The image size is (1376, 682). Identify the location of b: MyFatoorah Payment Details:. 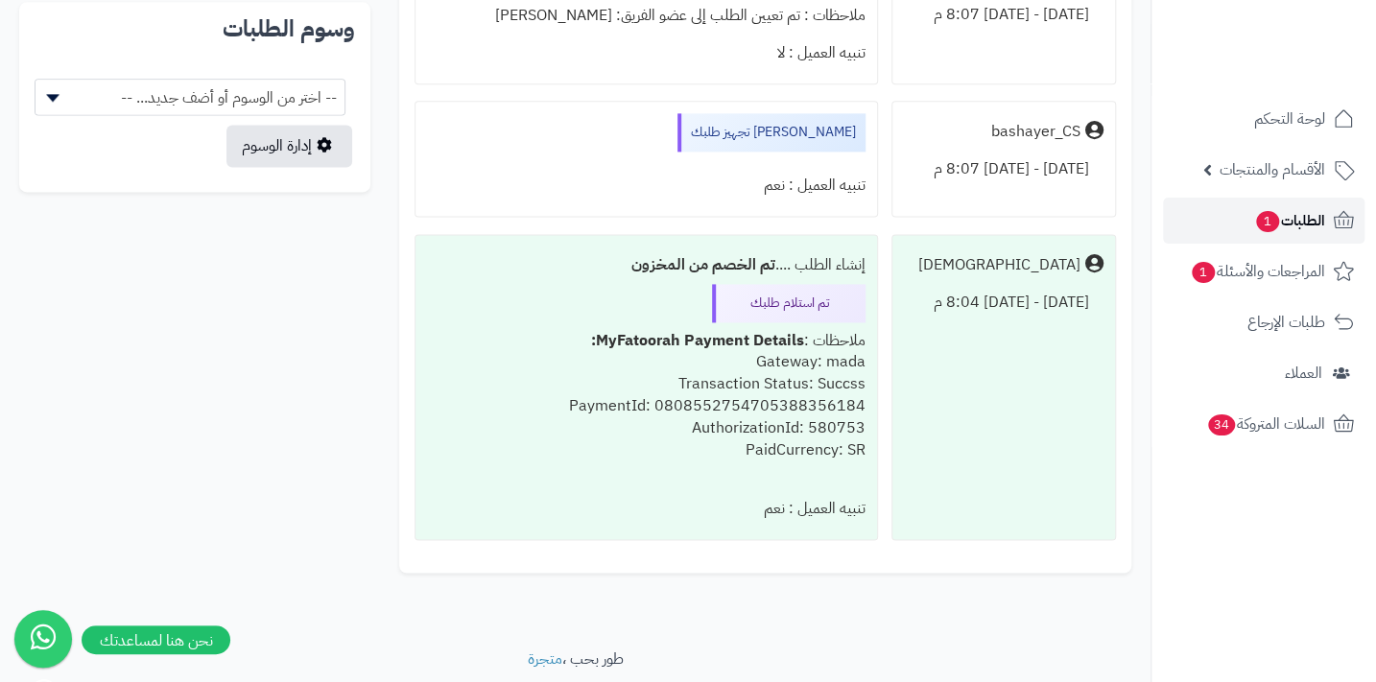
(698, 341).